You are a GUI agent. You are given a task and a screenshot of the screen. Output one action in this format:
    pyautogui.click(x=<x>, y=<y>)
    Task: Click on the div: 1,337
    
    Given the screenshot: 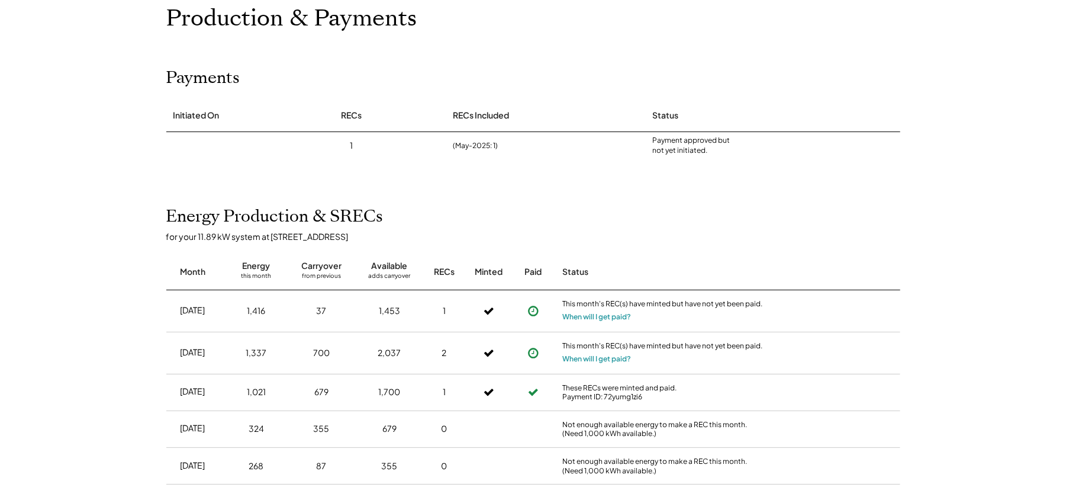 What is the action you would take?
    pyautogui.click(x=256, y=353)
    